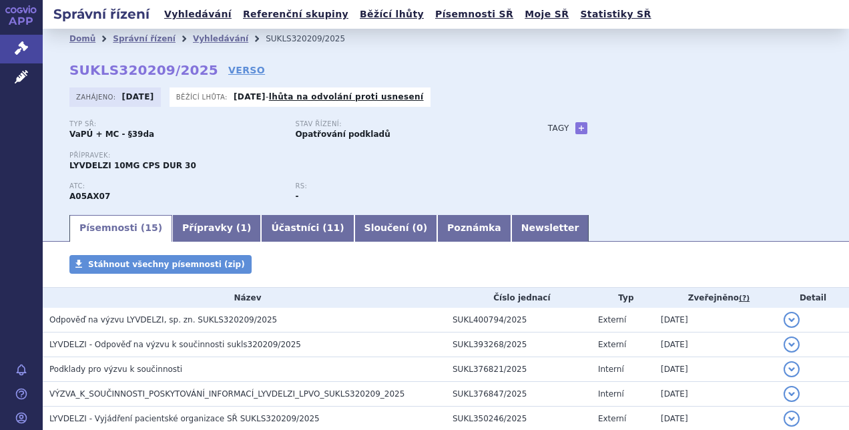  I want to click on a: Stáhnout všechny písemnosti (zip), so click(160, 264).